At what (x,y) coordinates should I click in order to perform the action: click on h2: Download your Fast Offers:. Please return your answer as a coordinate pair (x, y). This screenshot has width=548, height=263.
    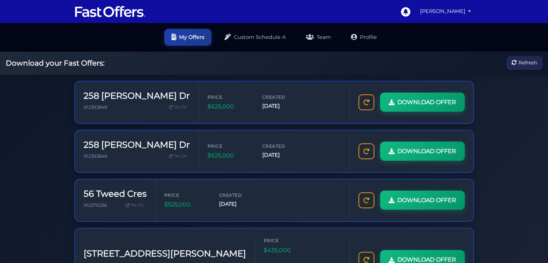
    Looking at the image, I should click on (55, 63).